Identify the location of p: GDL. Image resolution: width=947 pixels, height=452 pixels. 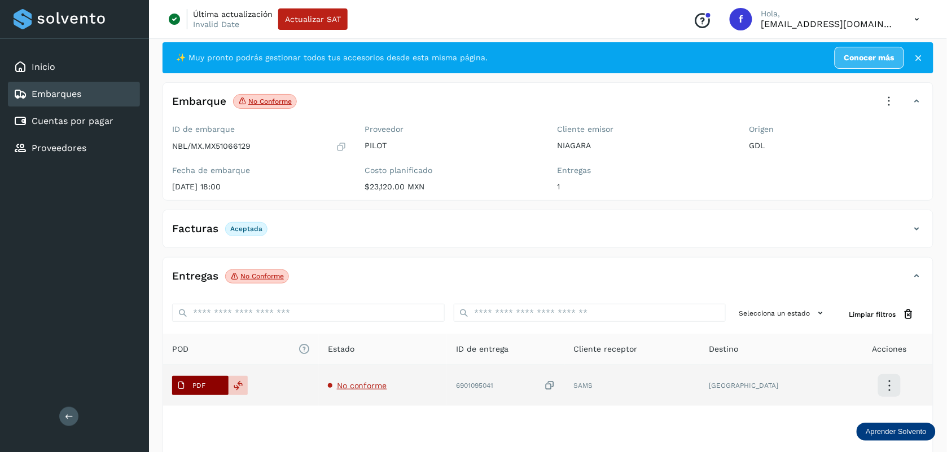
(836, 146).